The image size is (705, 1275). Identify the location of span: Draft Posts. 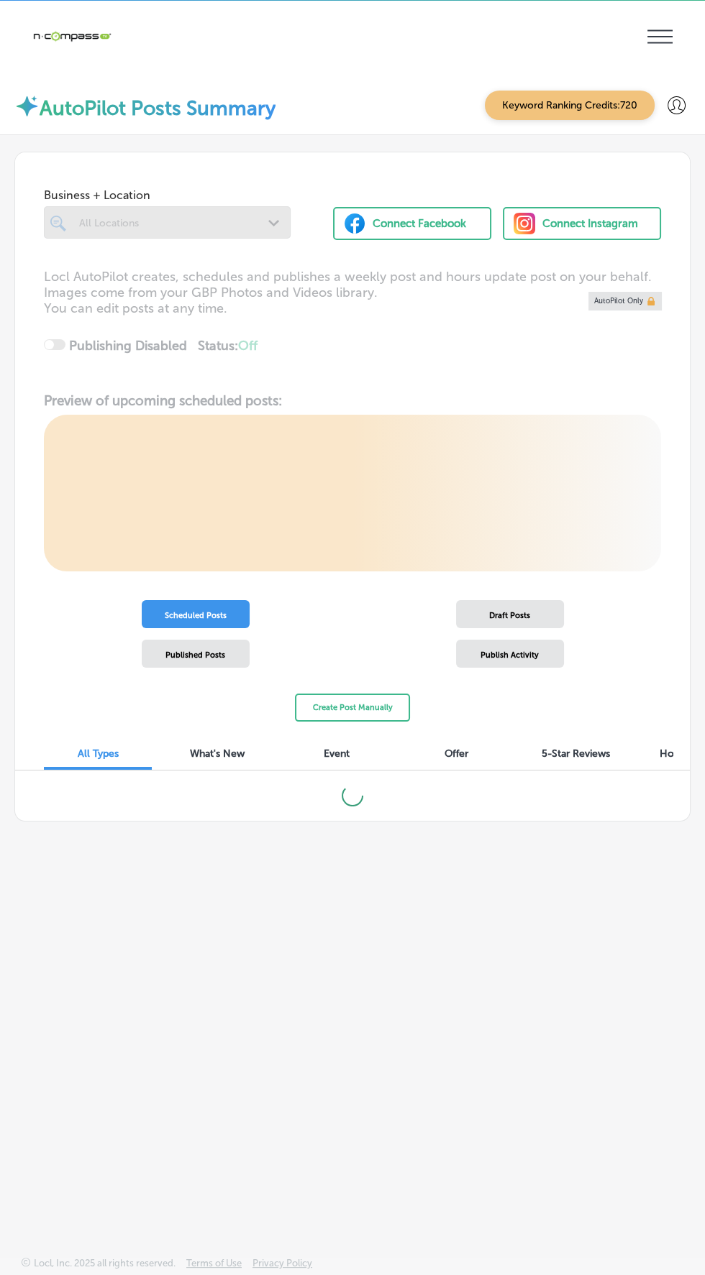
(509, 615).